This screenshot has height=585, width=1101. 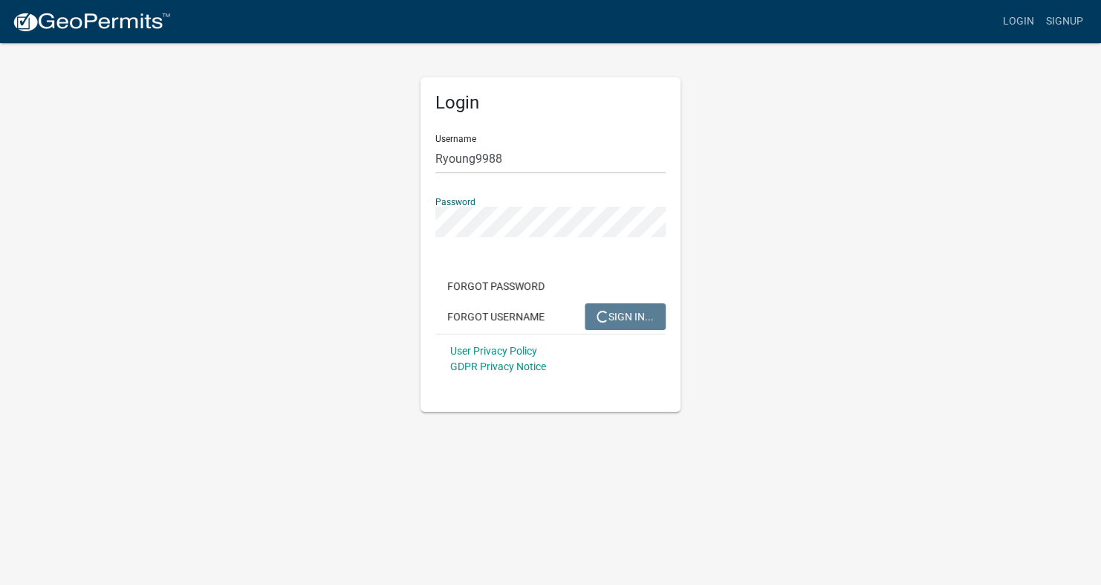 What do you see at coordinates (625, 317) in the screenshot?
I see `button: SIGN IN...` at bounding box center [625, 317].